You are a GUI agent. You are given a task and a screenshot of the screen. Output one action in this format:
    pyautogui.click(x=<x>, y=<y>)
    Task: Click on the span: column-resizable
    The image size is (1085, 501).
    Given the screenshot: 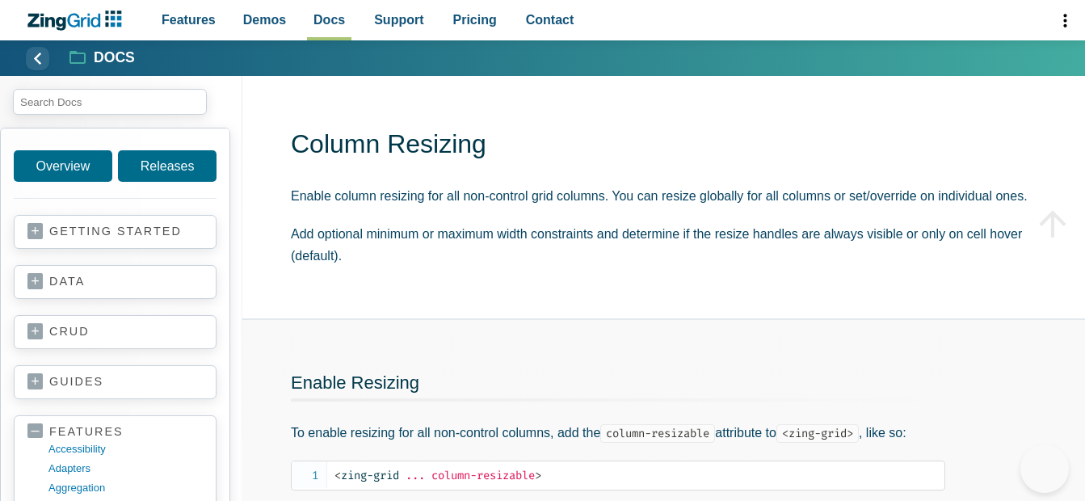 What is the action you would take?
    pyautogui.click(x=483, y=475)
    